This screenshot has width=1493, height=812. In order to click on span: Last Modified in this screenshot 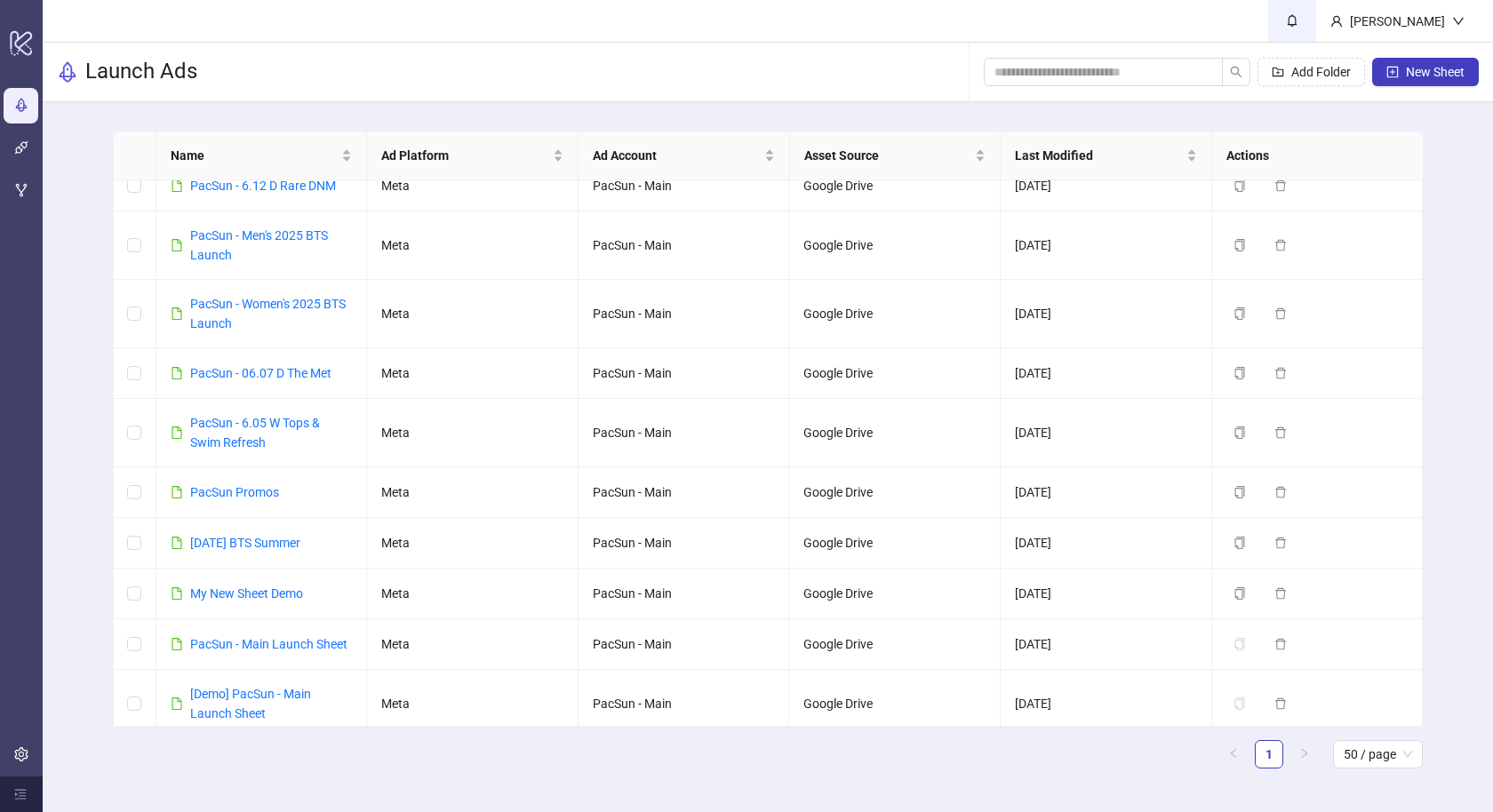, I will do `click(1098, 156)`.